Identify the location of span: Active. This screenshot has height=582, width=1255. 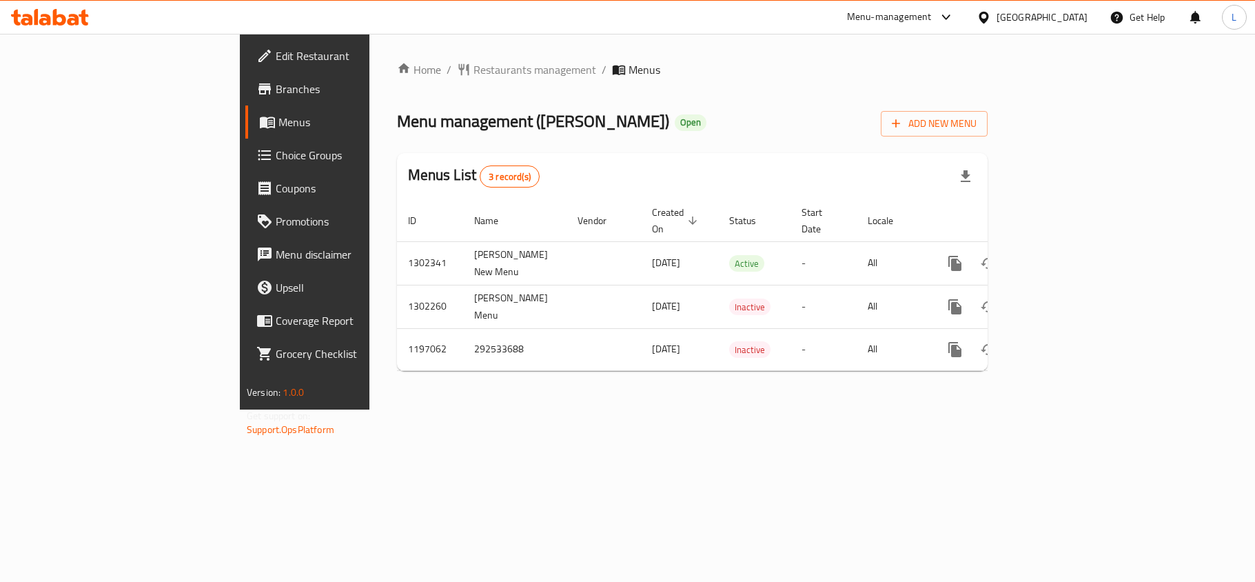
(746, 263).